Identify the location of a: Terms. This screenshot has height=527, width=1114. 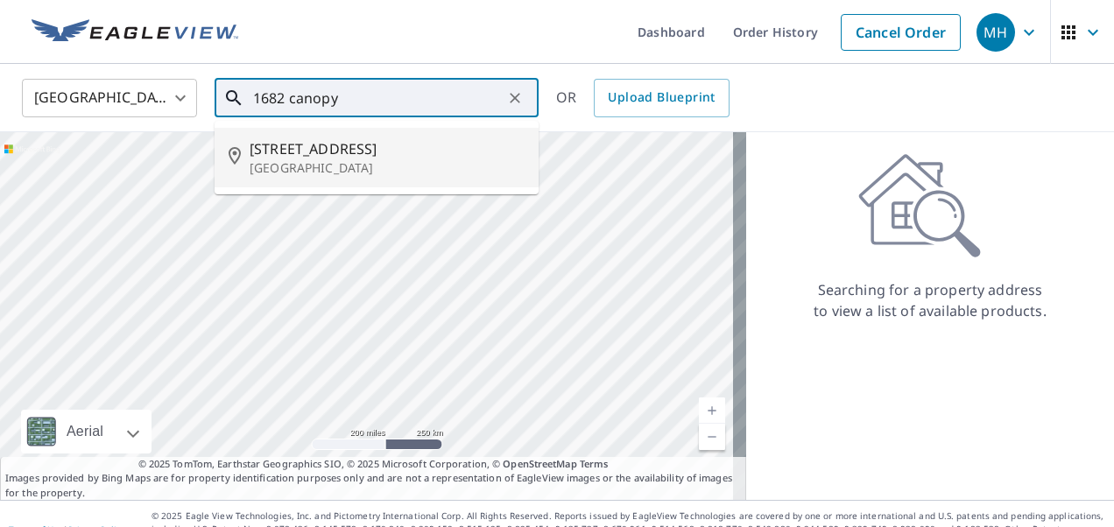
(594, 463).